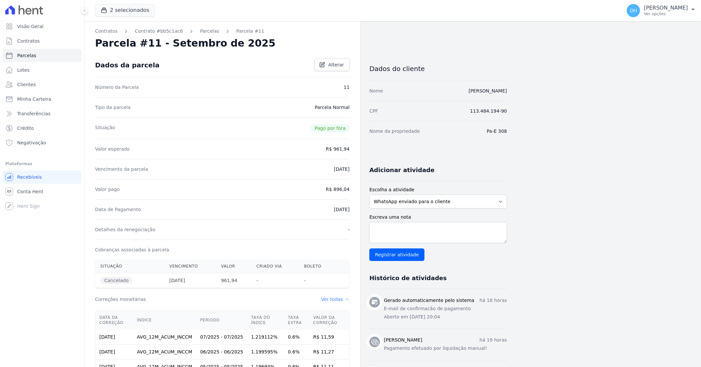  Describe the element at coordinates (107, 189) in the screenshot. I see `dt: Valor pago` at that location.